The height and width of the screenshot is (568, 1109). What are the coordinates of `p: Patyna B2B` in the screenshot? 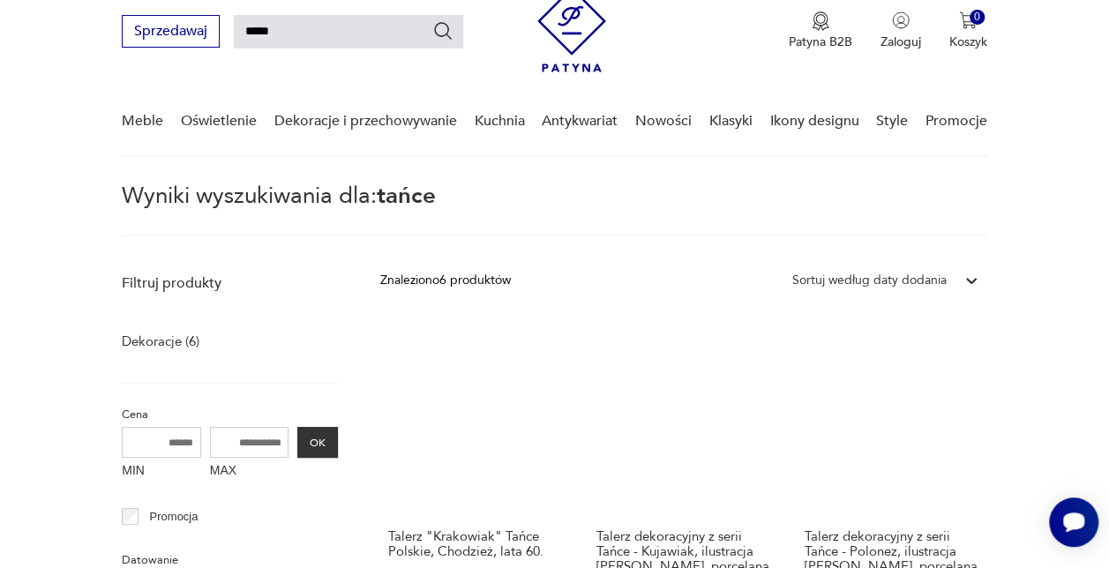 It's located at (821, 41).